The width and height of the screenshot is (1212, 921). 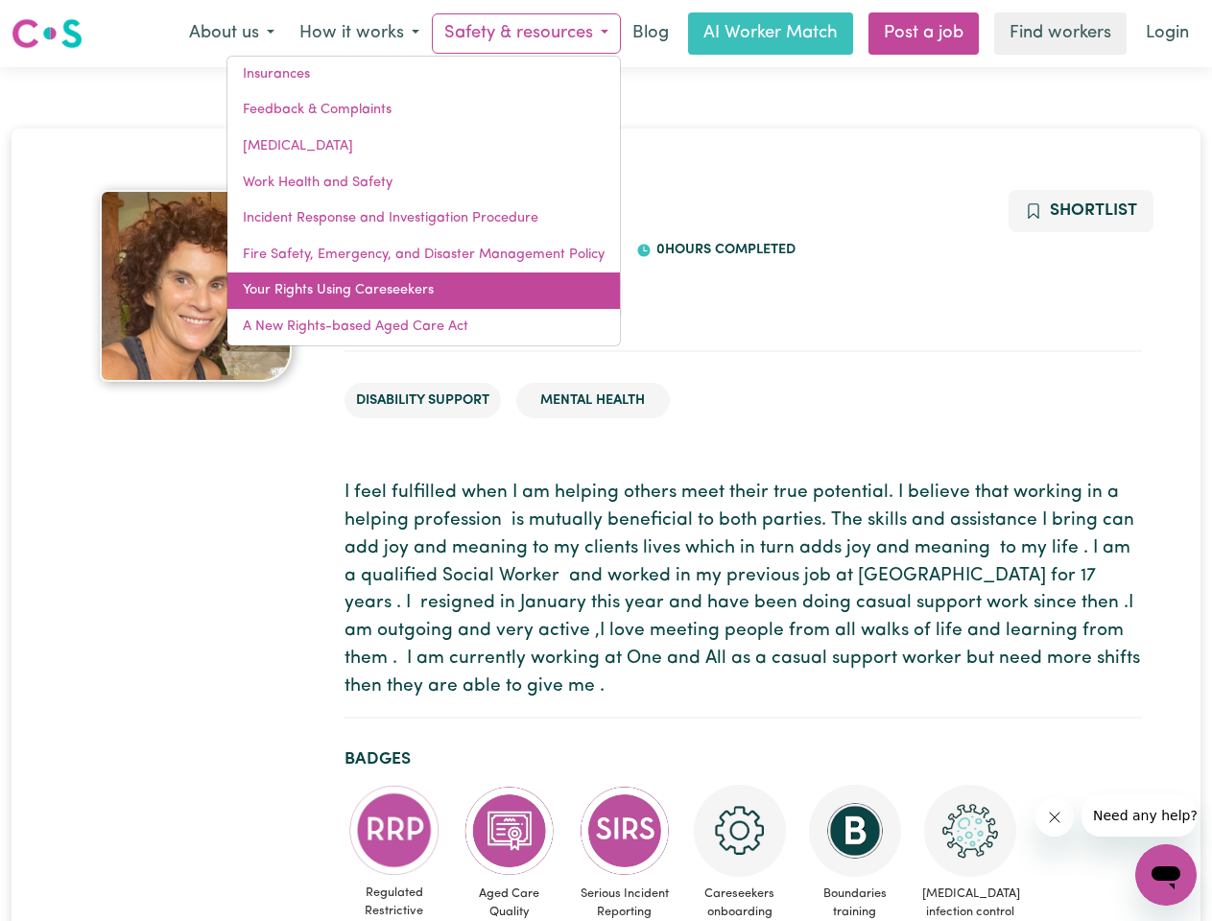 I want to click on button: How it works, so click(x=359, y=34).